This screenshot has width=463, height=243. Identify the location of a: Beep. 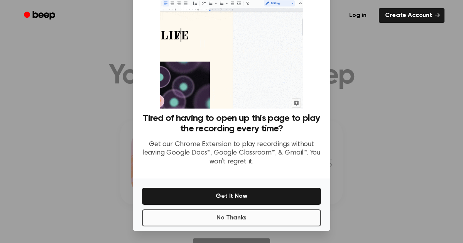
(40, 15).